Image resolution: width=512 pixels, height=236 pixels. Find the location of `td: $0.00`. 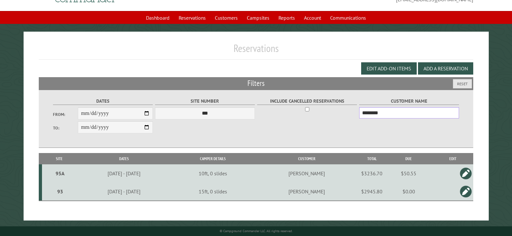

td: $0.00 is located at coordinates (409, 192).